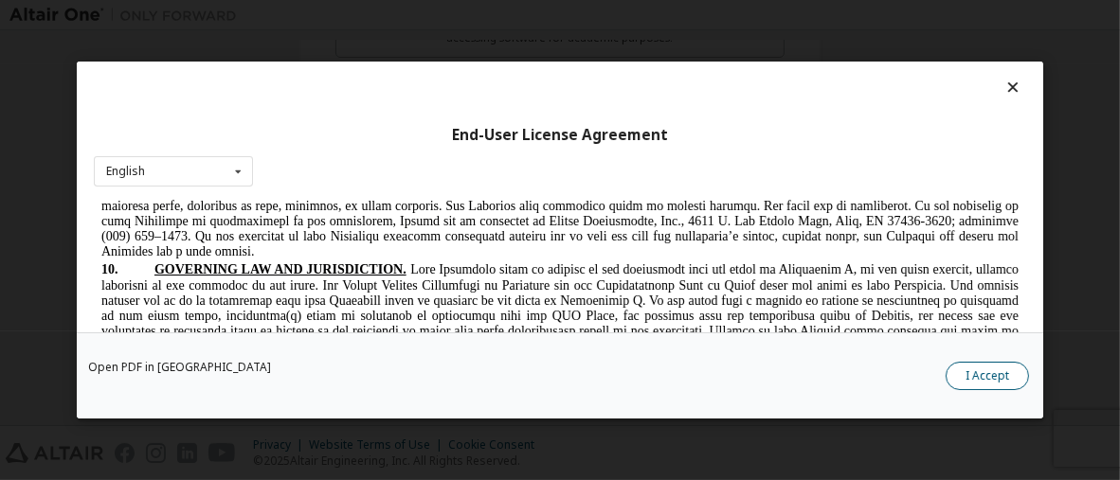  I want to click on span: Lore Ipsumdolo sitam co adipisc el sed doeiusmodt inci utl etdol ma Aliquaenim A, mi ven quisn ex..., so click(466, 133).